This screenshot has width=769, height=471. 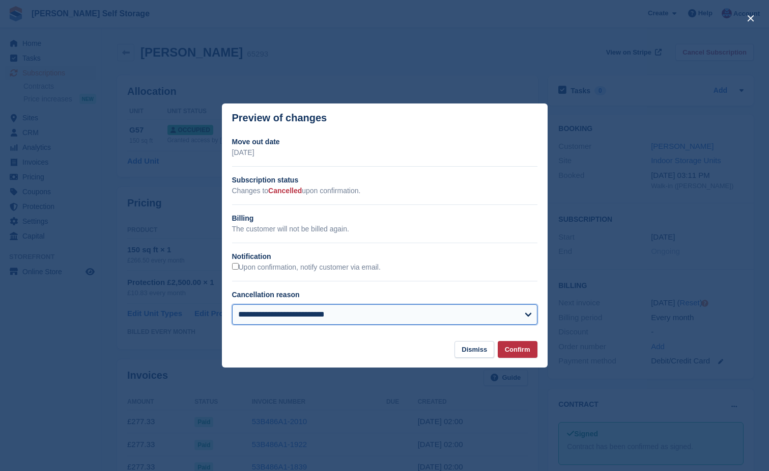 What do you see at coordinates (385, 256) in the screenshot?
I see `h2: Notification` at bounding box center [385, 256].